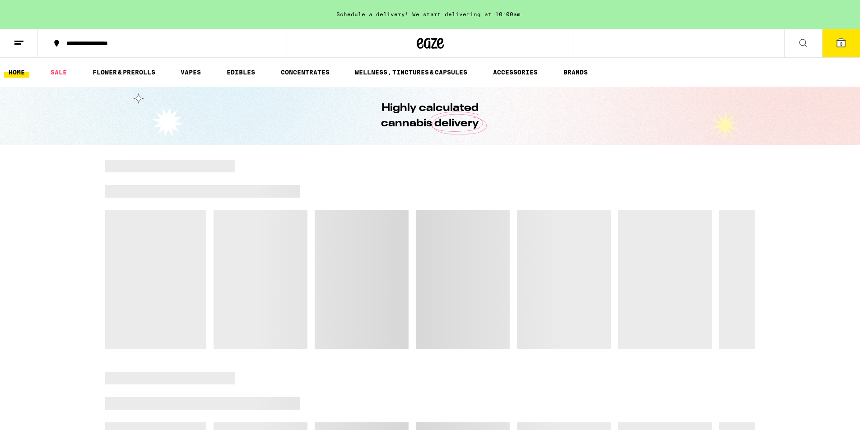 The height and width of the screenshot is (430, 860). What do you see at coordinates (190, 72) in the screenshot?
I see `a: VAPES` at bounding box center [190, 72].